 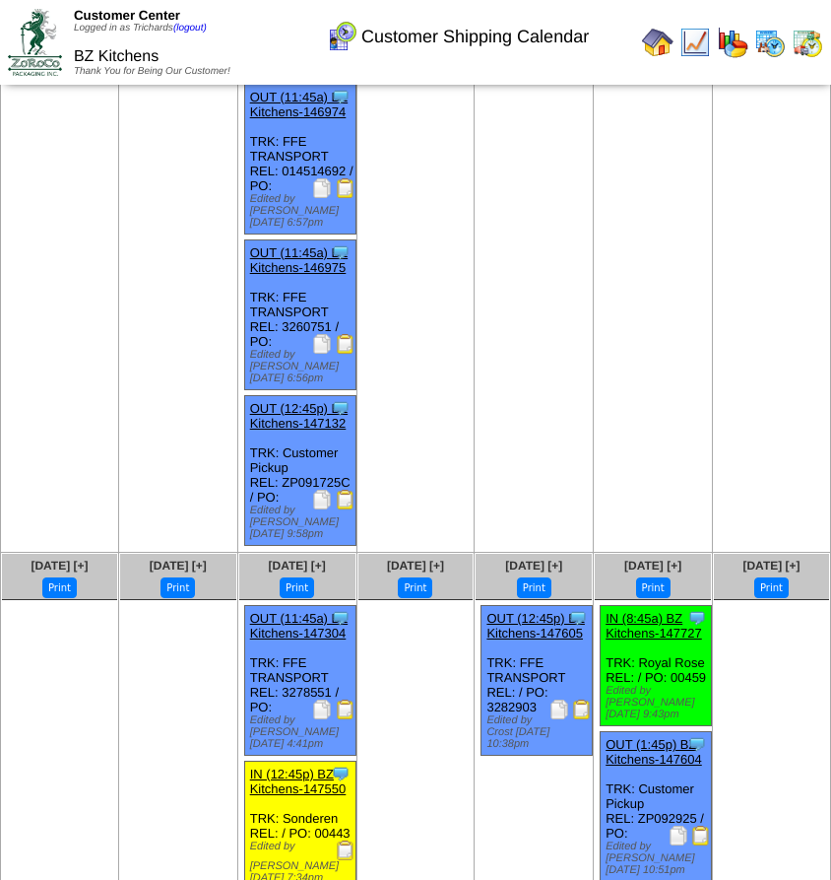 I want to click on span: Thank You for Being Our Customer!, so click(x=152, y=71).